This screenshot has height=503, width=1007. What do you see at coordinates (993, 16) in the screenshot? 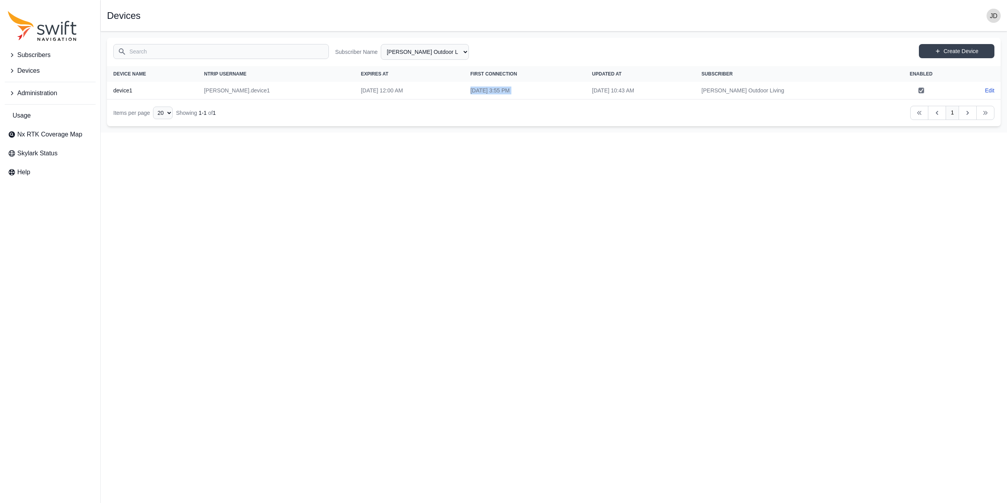
I see `img: user photo` at bounding box center [993, 16].